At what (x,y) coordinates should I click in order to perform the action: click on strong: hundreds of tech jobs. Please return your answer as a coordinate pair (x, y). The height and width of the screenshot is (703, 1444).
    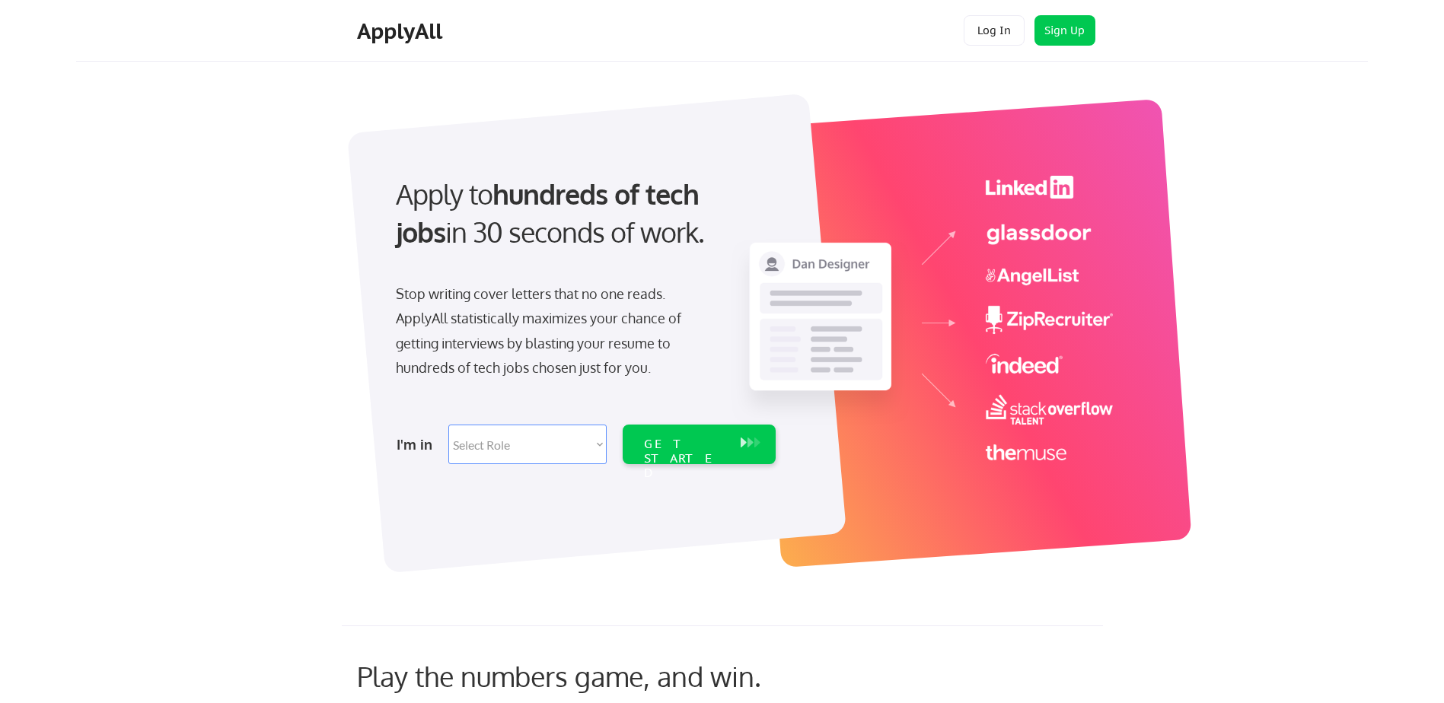
    Looking at the image, I should click on (550, 212).